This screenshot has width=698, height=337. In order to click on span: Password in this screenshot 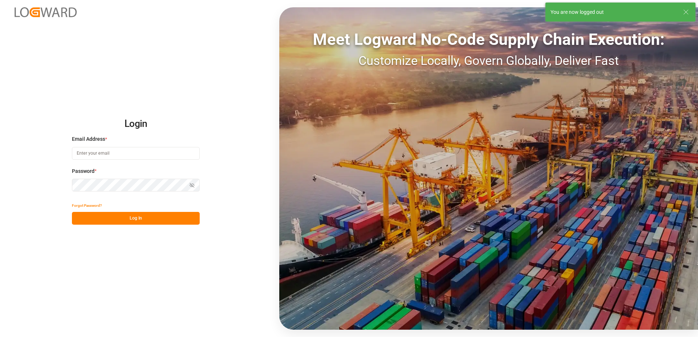, I will do `click(83, 171)`.